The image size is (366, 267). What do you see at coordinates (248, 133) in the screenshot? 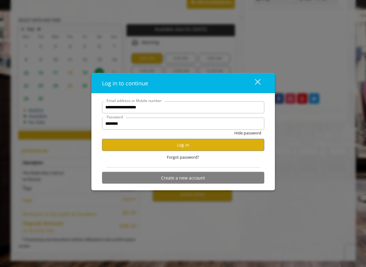
I see `button: Hide password` at bounding box center [248, 133].